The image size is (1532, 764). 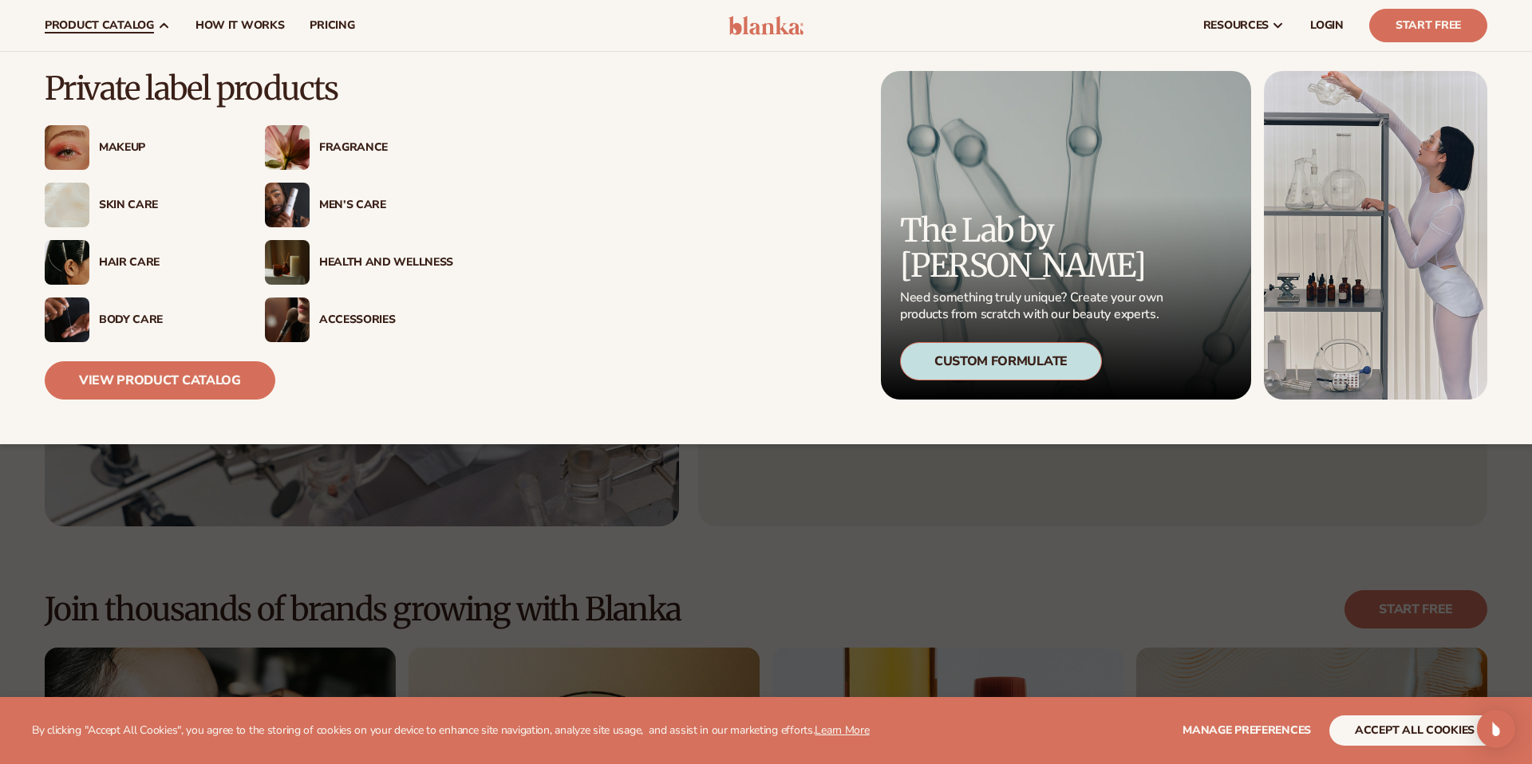 I want to click on a: Male holding moisturizer bottle. Men’s Care, so click(x=359, y=205).